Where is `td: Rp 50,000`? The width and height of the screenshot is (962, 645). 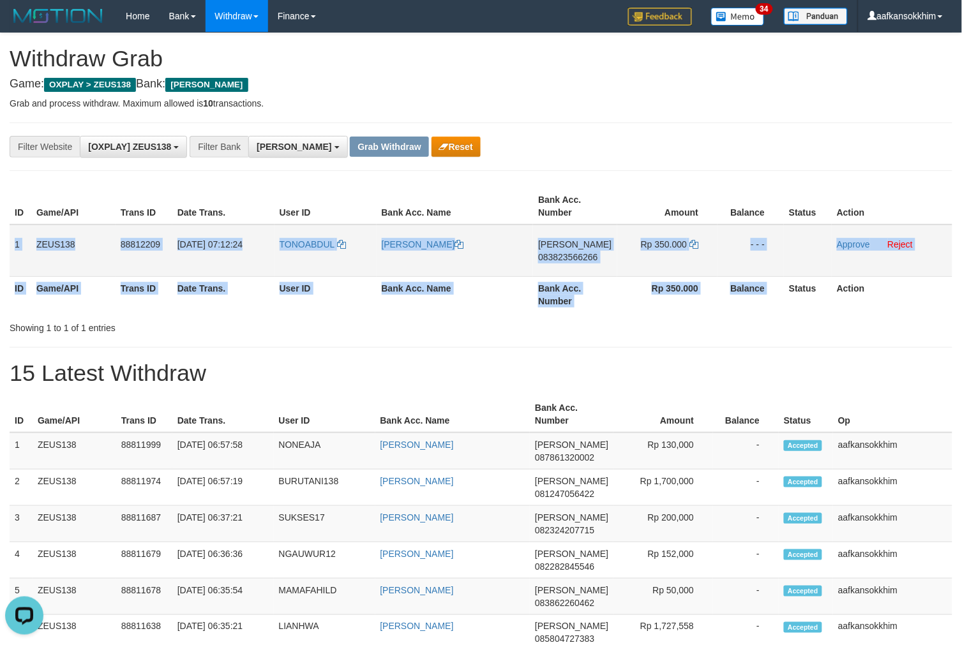 td: Rp 50,000 is located at coordinates (663, 597).